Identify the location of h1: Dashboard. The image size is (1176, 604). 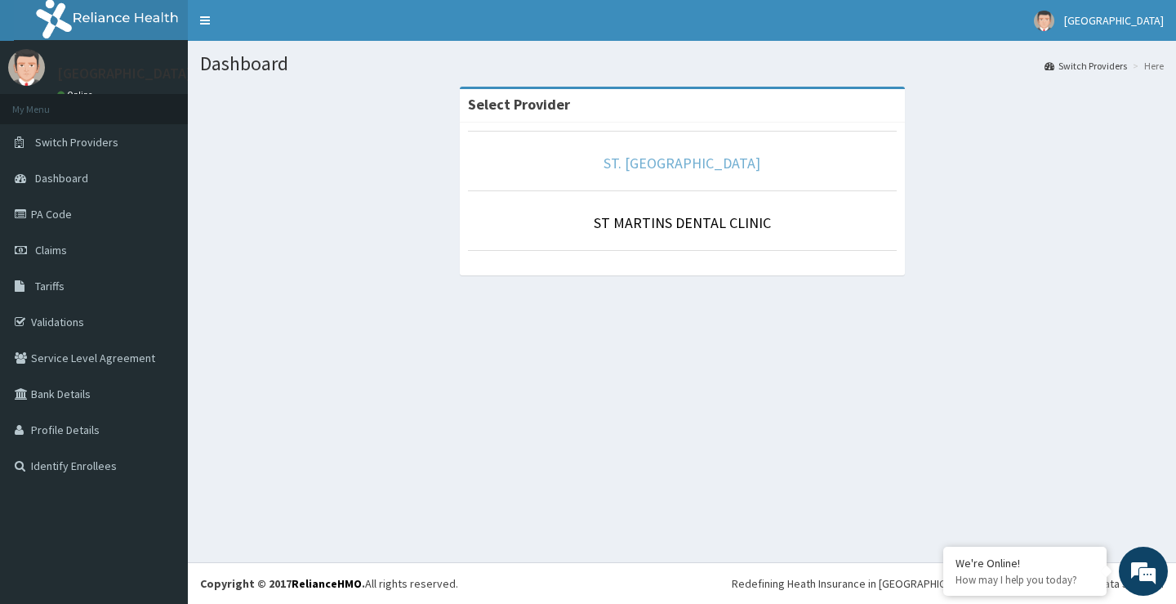
(682, 64).